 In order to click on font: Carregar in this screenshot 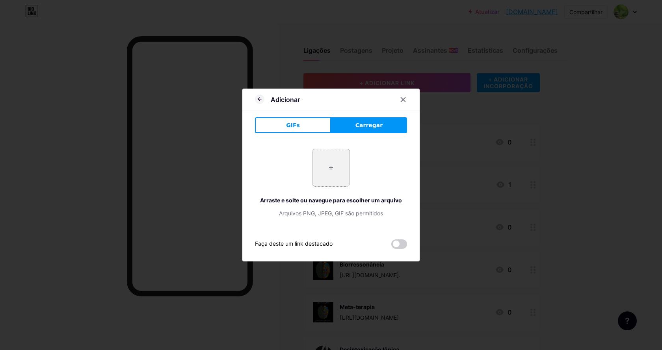, I will do `click(369, 125)`.